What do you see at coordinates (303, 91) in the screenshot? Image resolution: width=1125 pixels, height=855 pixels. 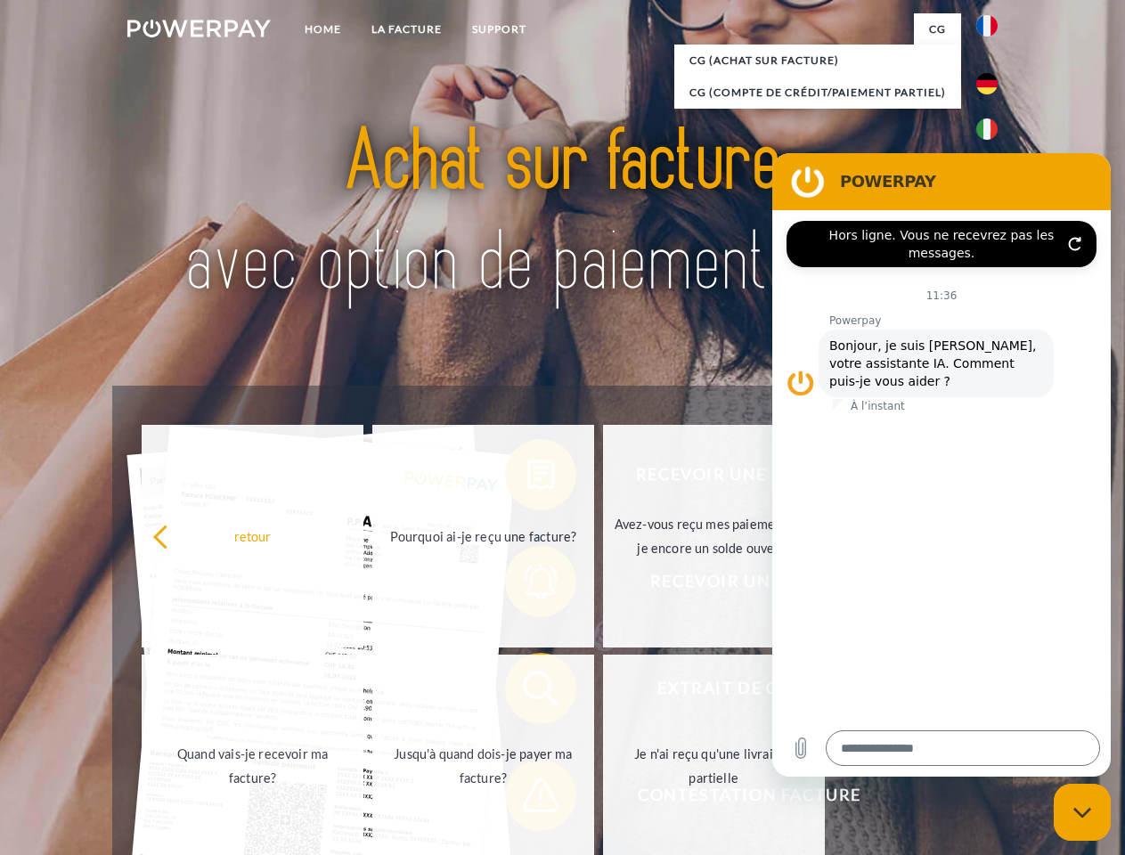 I see `button: Actualiser la connexion` at bounding box center [303, 91].